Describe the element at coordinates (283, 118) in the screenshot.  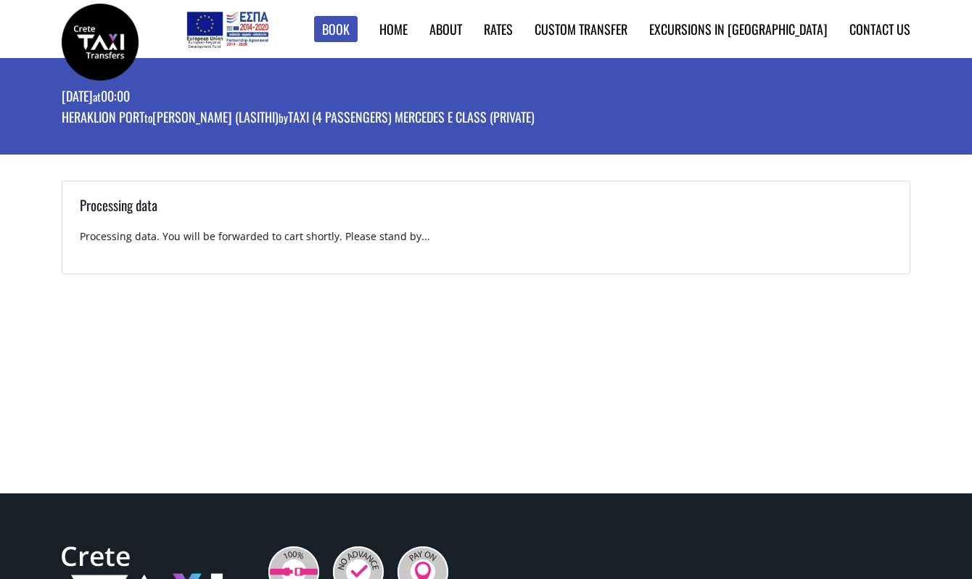
I see `small: by` at that location.